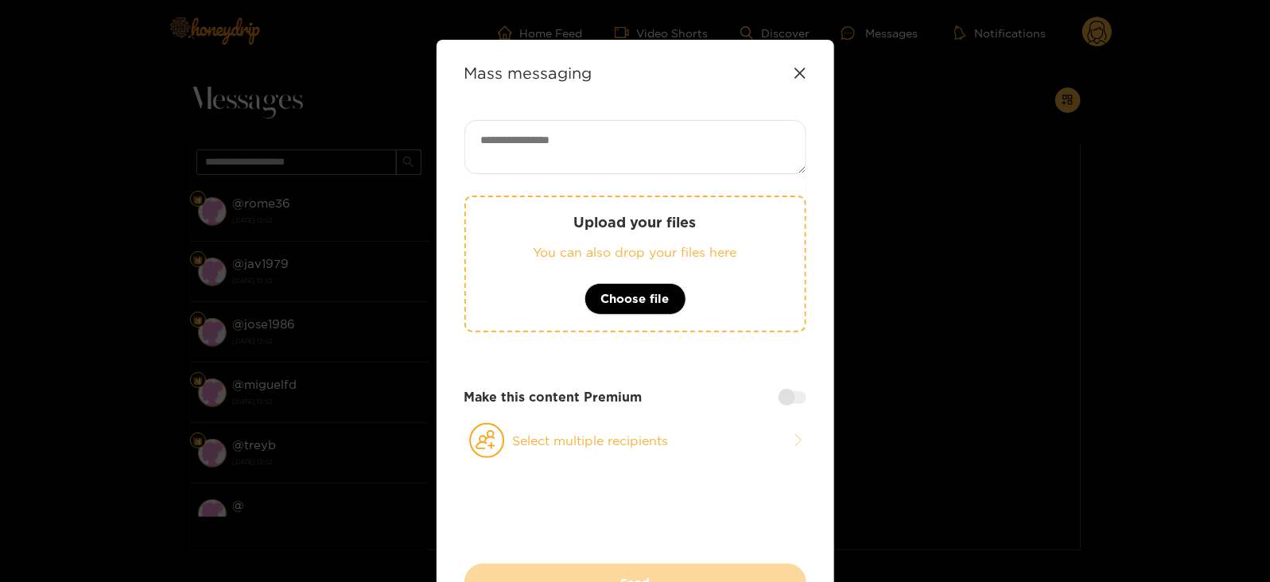 The image size is (1270, 582). What do you see at coordinates (635, 252) in the screenshot?
I see `p: You can also drop your files here` at bounding box center [635, 252].